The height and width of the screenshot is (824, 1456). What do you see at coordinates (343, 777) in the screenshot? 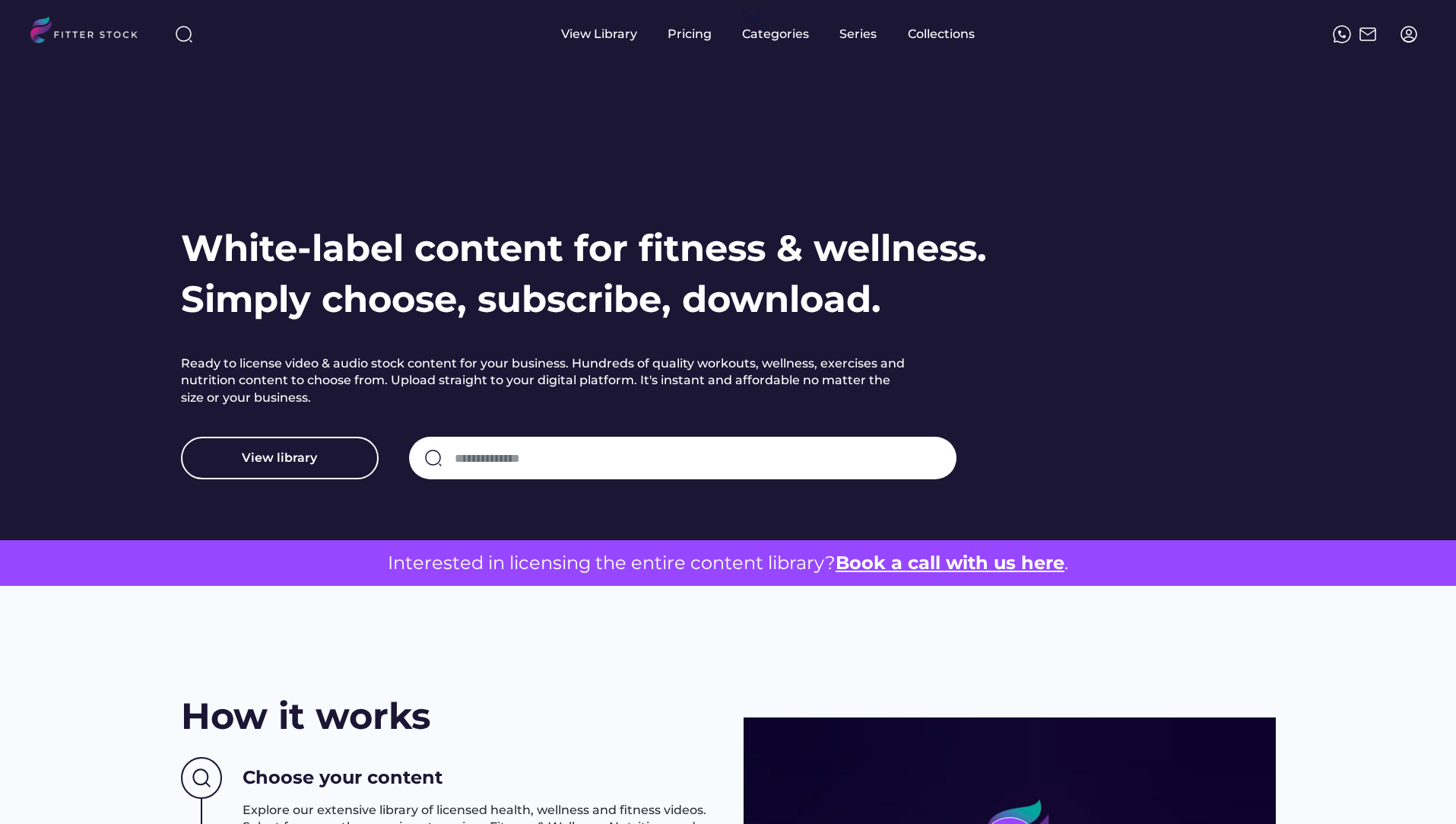
I see `h3: Choose your content` at bounding box center [343, 777].